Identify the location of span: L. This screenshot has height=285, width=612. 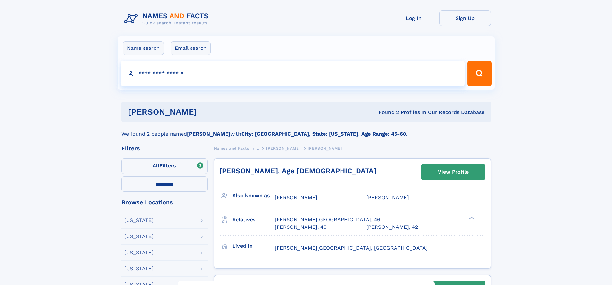
(257, 148).